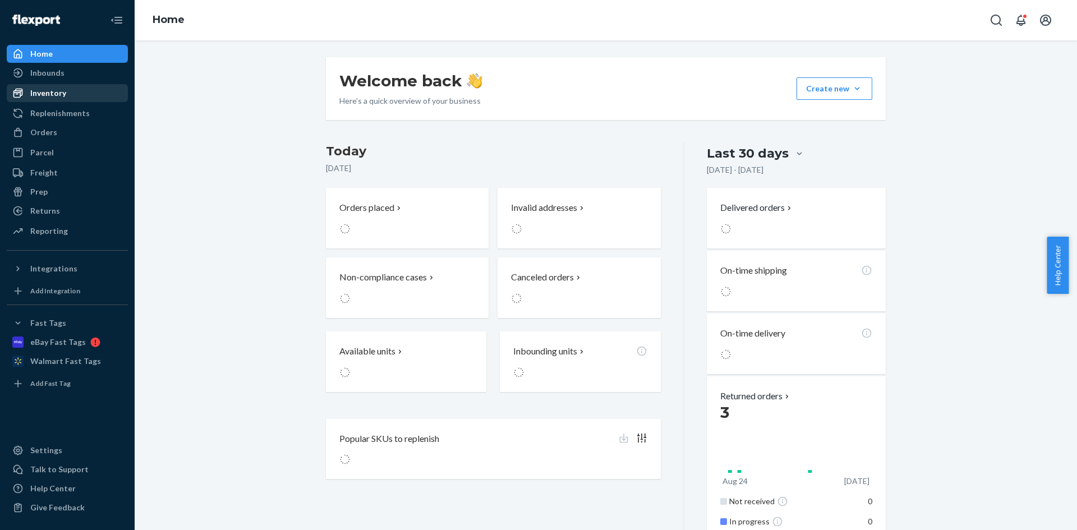 This screenshot has width=1077, height=530. Describe the element at coordinates (67, 323) in the screenshot. I see `button: Fast Tags` at that location.